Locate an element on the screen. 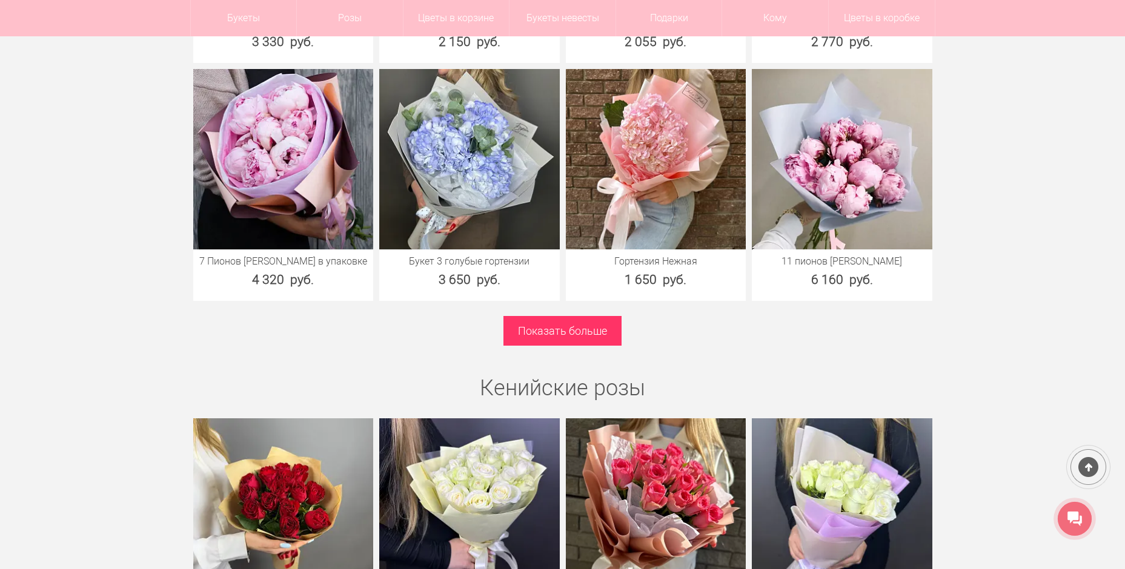 This screenshot has height=569, width=1125. a: Гортензия Нежная is located at coordinates (656, 262).